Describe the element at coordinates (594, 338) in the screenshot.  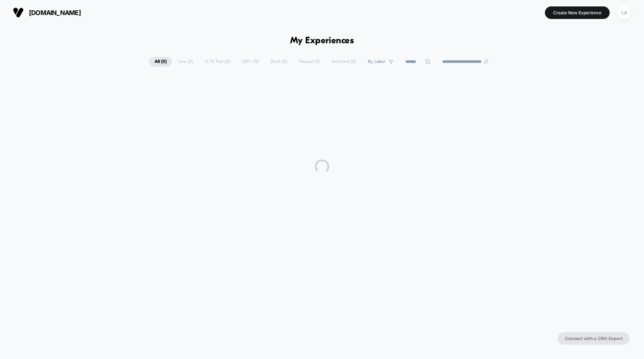
I see `button: Connect with a CRO Expert` at that location.